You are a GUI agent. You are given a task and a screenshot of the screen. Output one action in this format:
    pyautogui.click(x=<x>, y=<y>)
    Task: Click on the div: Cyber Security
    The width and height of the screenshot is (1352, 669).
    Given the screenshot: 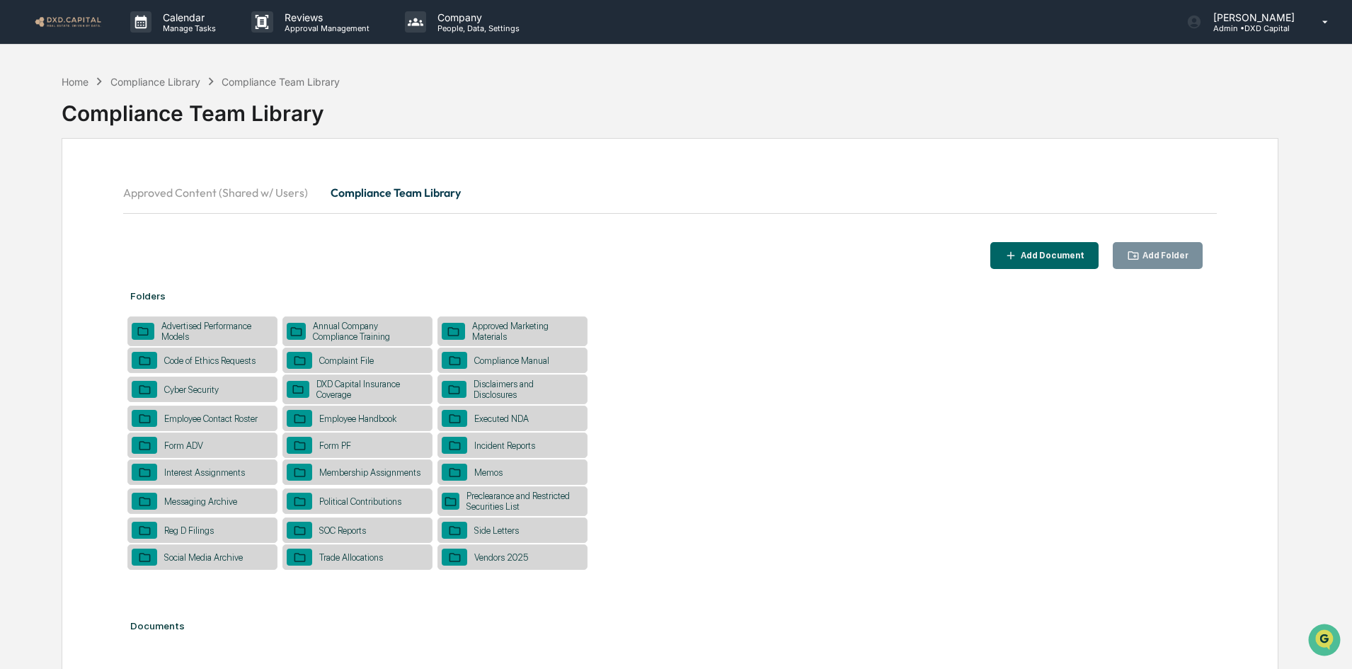 What is the action you would take?
    pyautogui.click(x=191, y=389)
    